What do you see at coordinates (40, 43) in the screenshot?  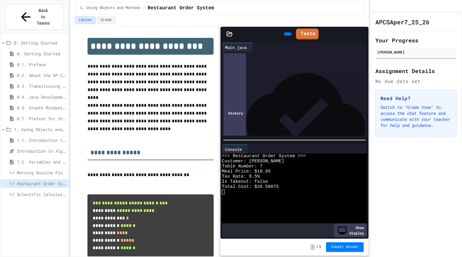 I see `span: 0: Getting Started` at bounding box center [40, 43].